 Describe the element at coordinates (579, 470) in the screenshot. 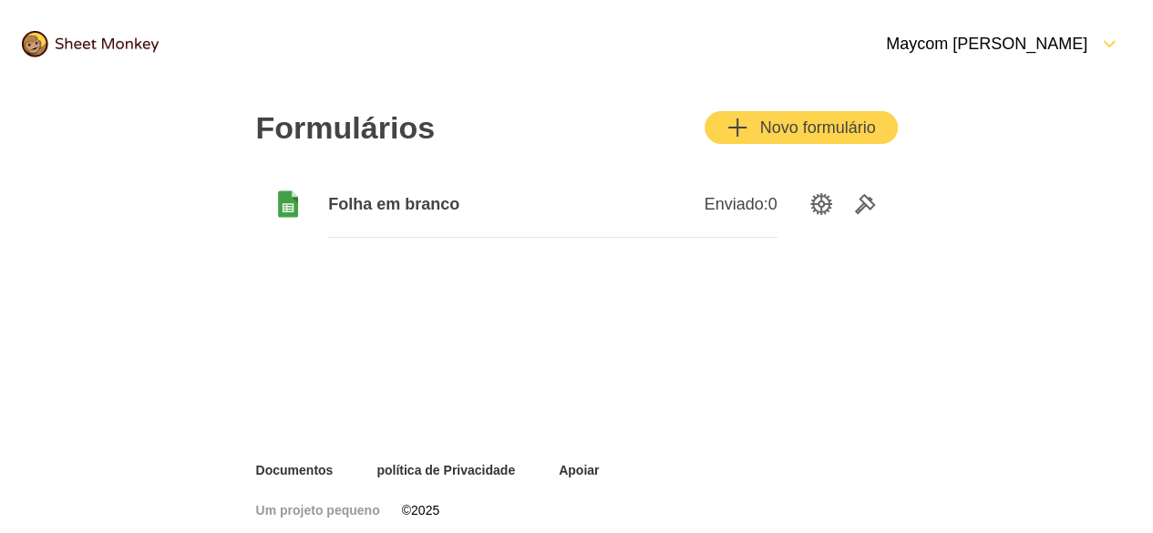

I see `font: Apoiar` at that location.